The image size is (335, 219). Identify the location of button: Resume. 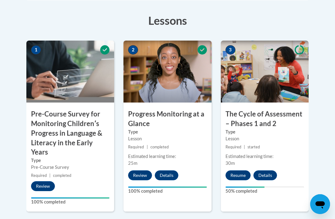
(238, 175).